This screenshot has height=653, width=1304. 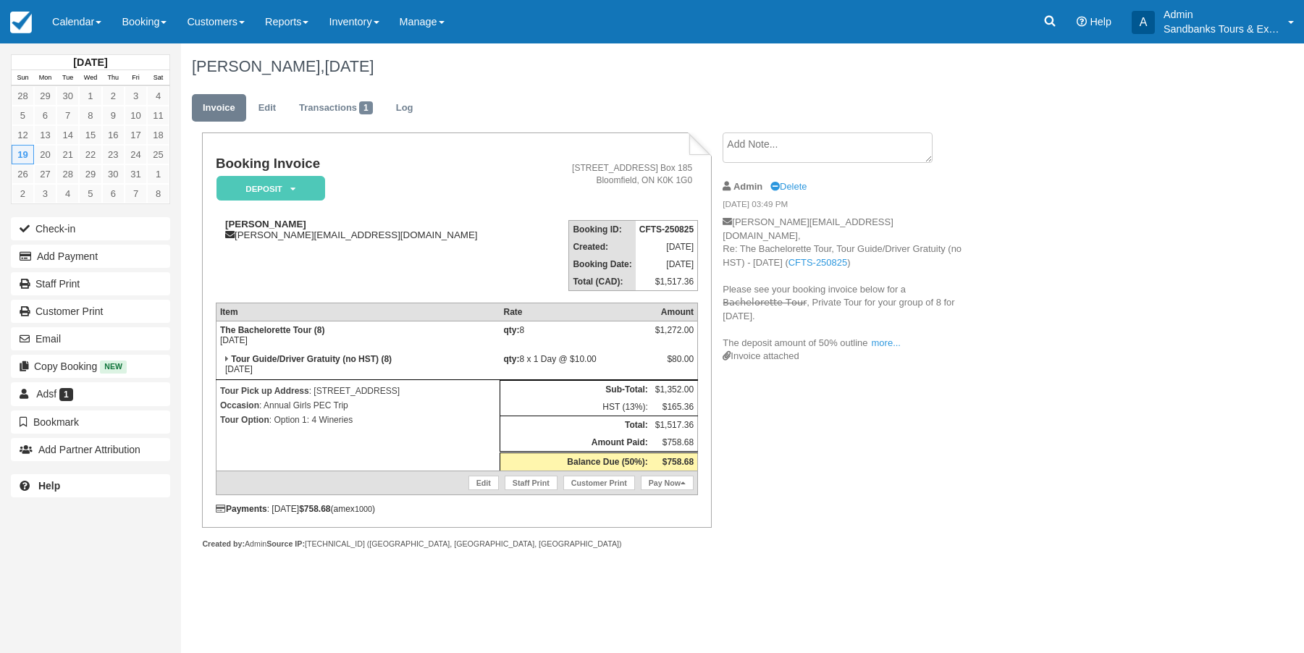 I want to click on a: 7, so click(x=67, y=115).